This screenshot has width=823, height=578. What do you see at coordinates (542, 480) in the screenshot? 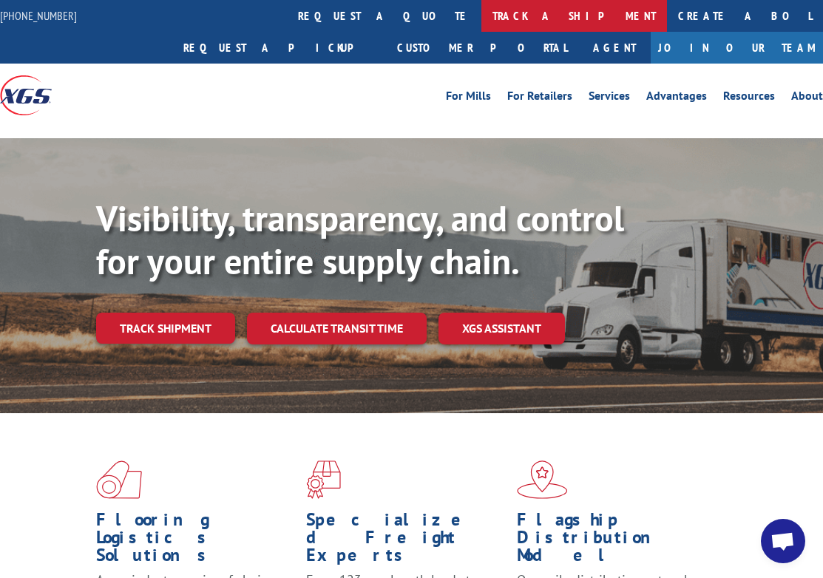
I see `img: xgs-icon-flagship-distribution-model-red` at bounding box center [542, 480].